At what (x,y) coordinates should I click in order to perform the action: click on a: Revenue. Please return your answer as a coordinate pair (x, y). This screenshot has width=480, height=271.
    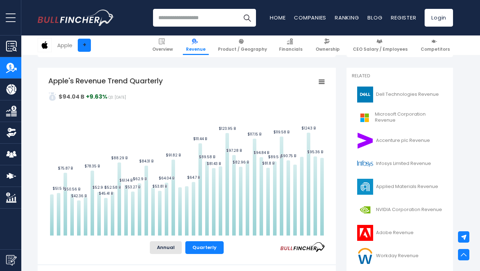
    Looking at the image, I should click on (196, 45).